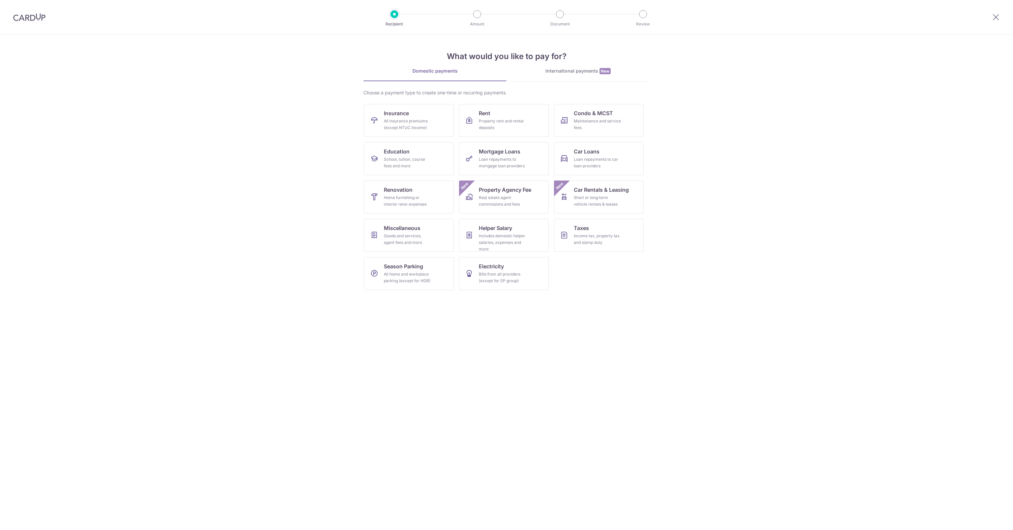 The height and width of the screenshot is (530, 1013). What do you see at coordinates (601, 190) in the screenshot?
I see `span: Car Rentals & Leasing` at bounding box center [601, 190].